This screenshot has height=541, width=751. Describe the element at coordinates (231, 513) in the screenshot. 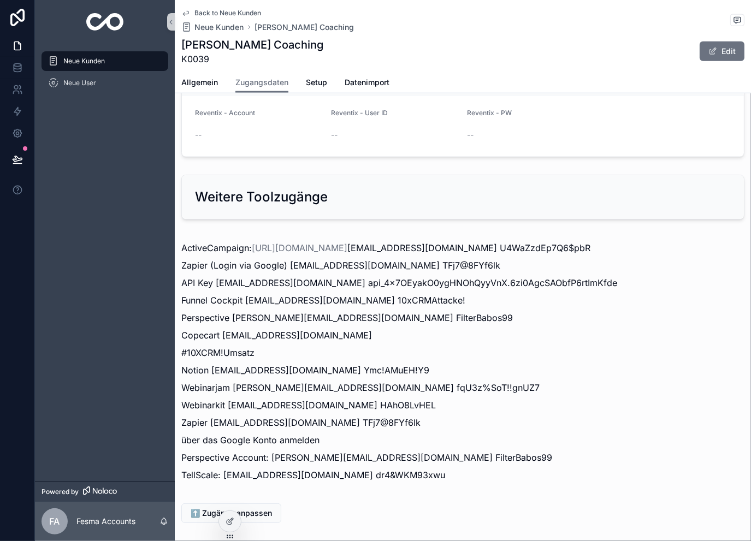

I see `span: ⬆️ Zugänge anpassen` at that location.